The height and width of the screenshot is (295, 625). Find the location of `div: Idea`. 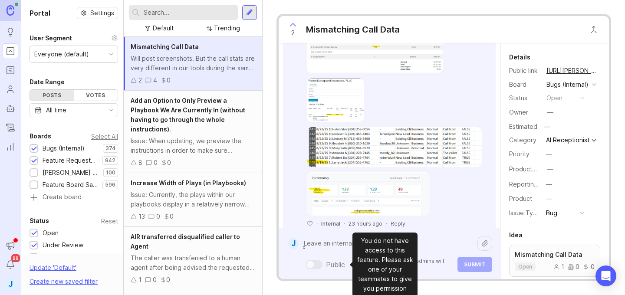

div: Idea is located at coordinates (515, 235).